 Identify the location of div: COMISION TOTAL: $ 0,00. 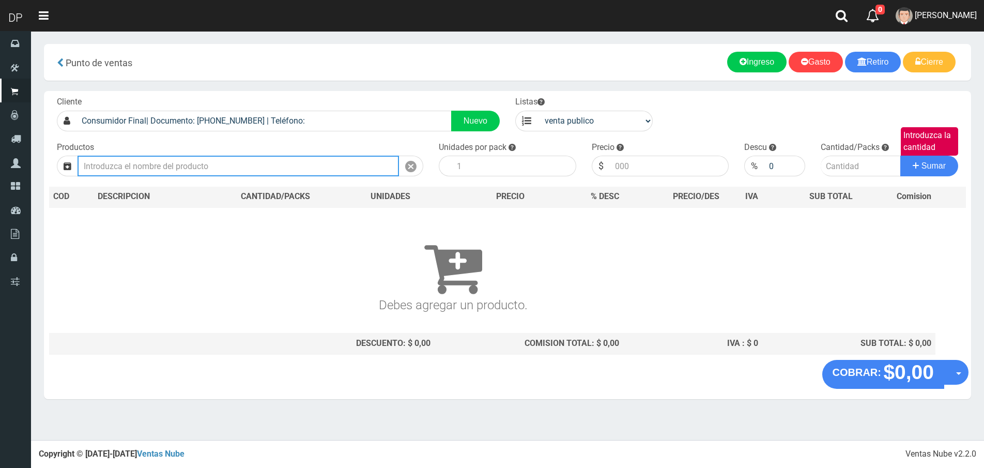
(529, 343).